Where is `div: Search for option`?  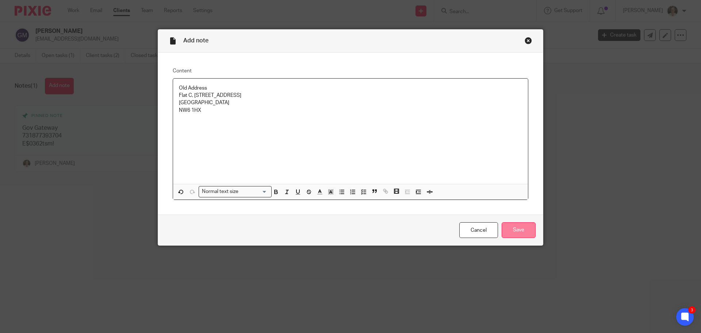 div: Search for option is located at coordinates (235, 191).